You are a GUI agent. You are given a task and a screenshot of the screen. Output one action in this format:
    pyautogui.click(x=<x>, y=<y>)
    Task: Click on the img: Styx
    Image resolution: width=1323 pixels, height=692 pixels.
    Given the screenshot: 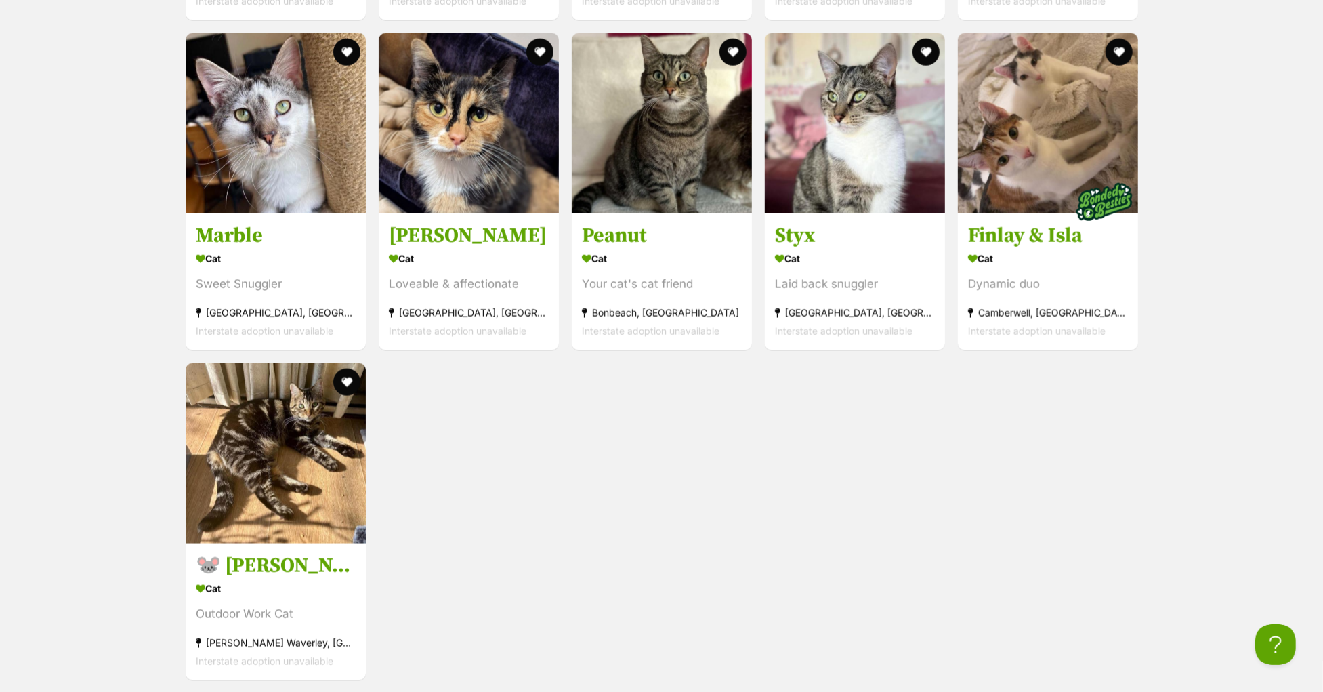 What is the action you would take?
    pyautogui.click(x=855, y=123)
    